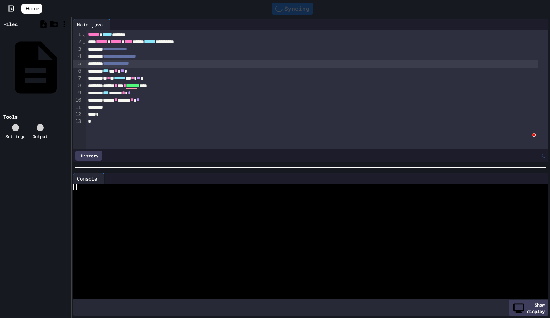 The image size is (550, 318). Describe the element at coordinates (78, 49) in the screenshot. I see `div: 3` at that location.